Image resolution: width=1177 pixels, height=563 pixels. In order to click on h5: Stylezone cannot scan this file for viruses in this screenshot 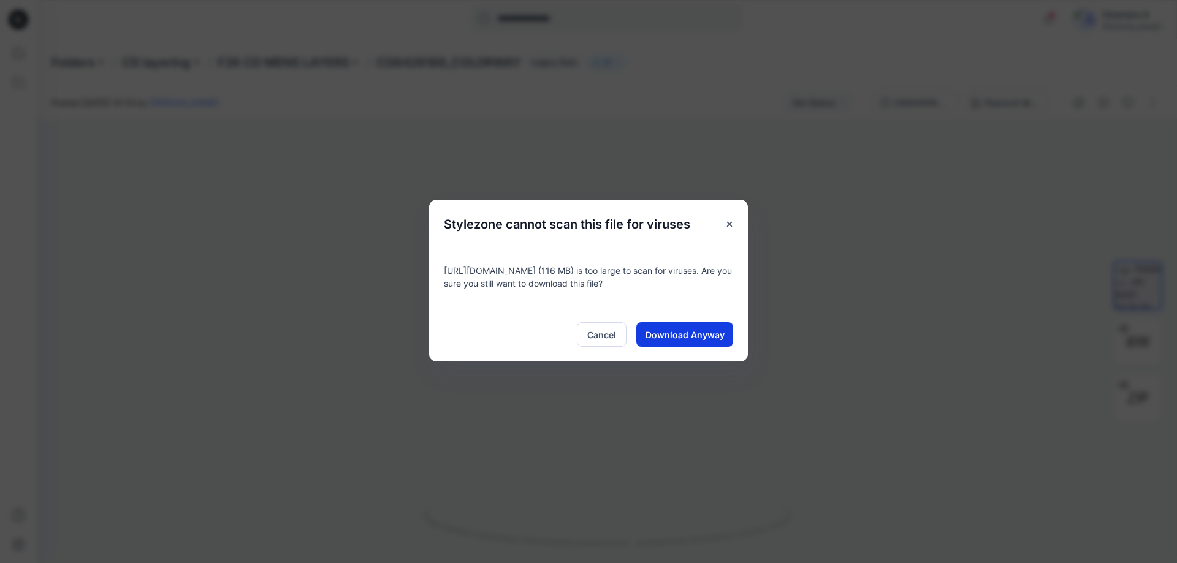, I will do `click(567, 224)`.